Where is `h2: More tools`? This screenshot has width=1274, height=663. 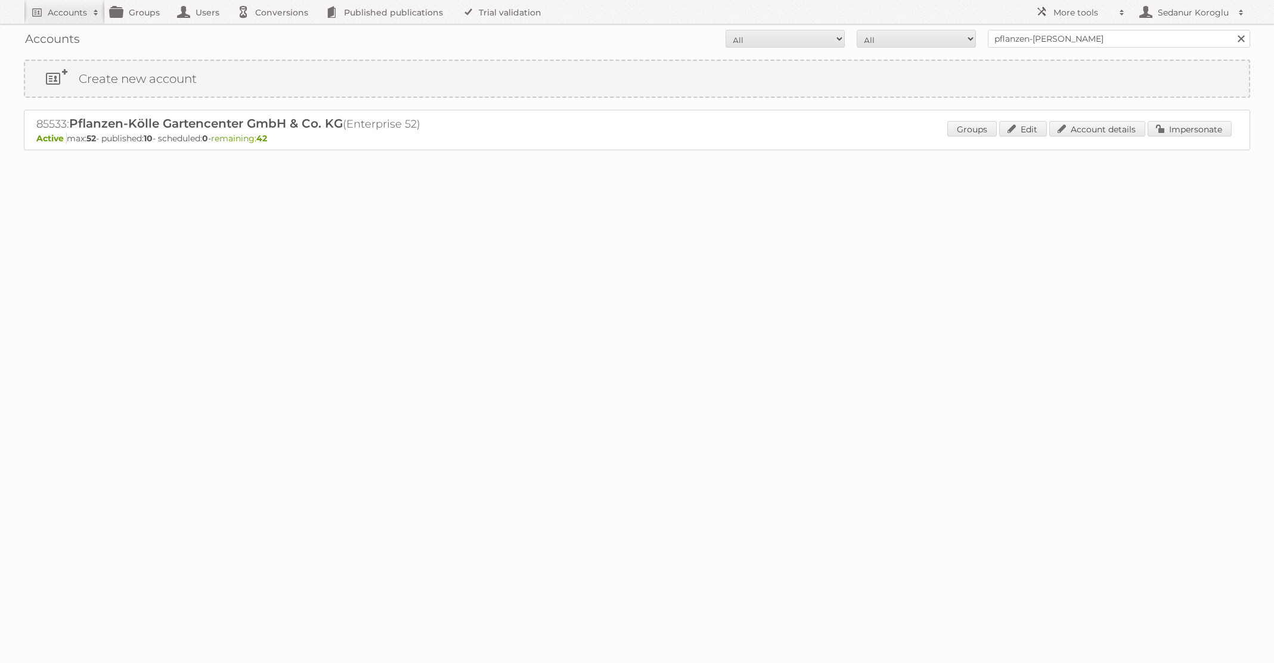 h2: More tools is located at coordinates (1083, 13).